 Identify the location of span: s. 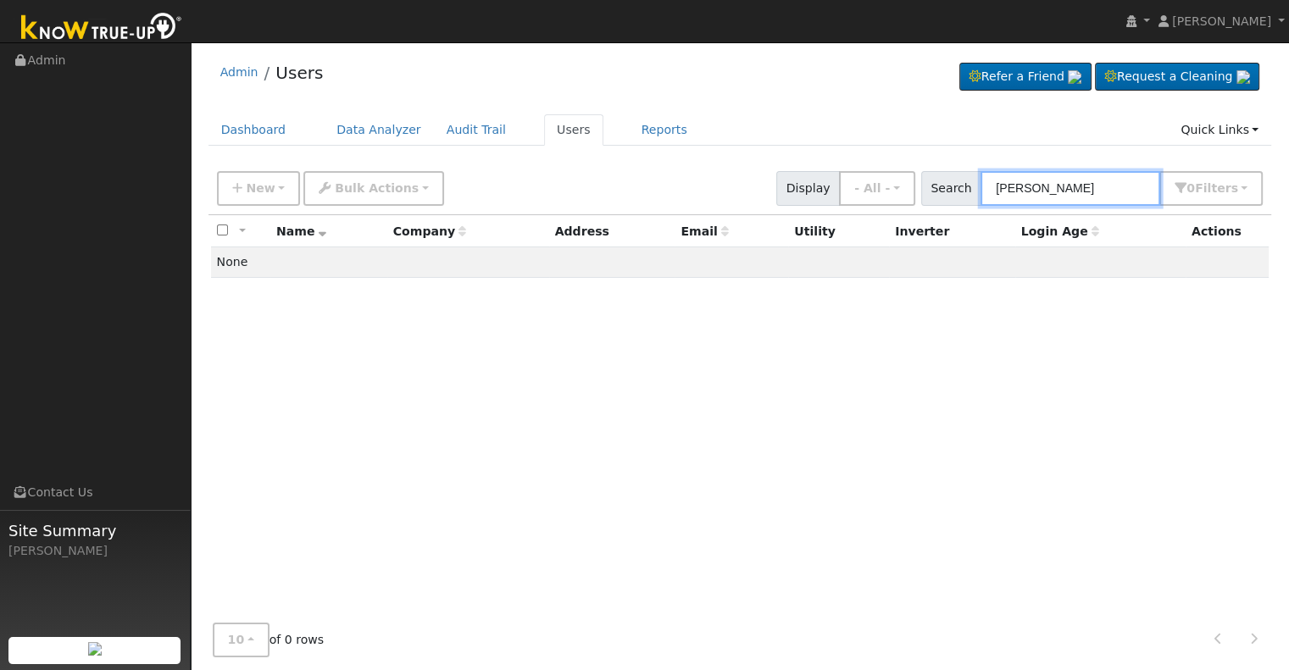
(1234, 188).